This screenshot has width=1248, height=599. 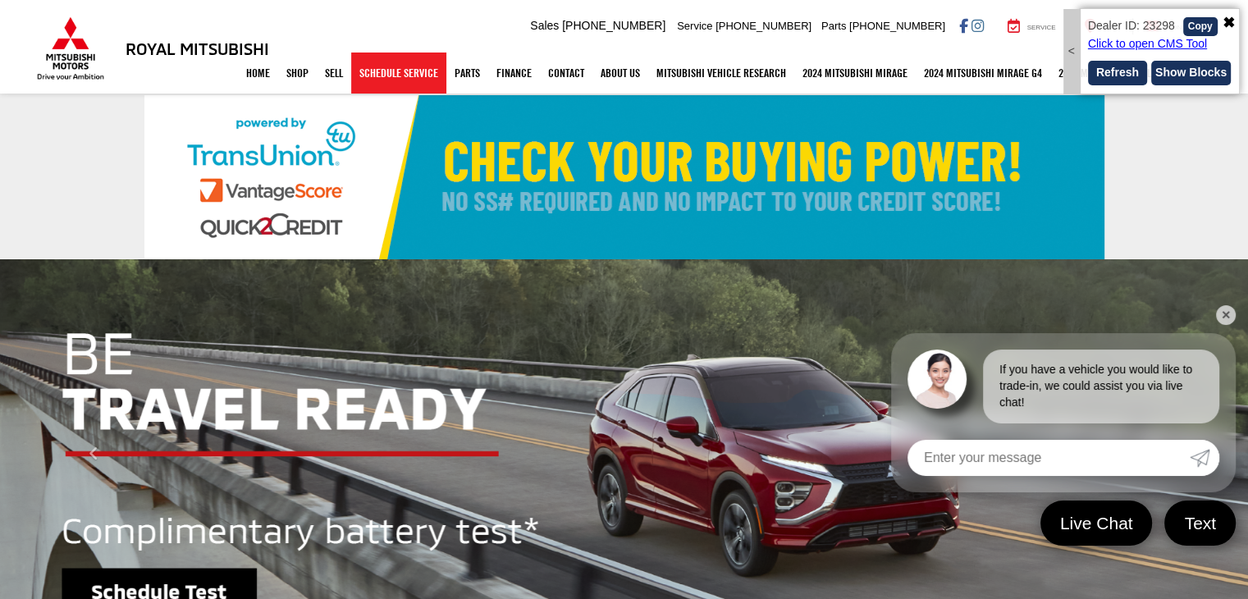 What do you see at coordinates (1096, 522) in the screenshot?
I see `a: Live Chat` at bounding box center [1096, 522].